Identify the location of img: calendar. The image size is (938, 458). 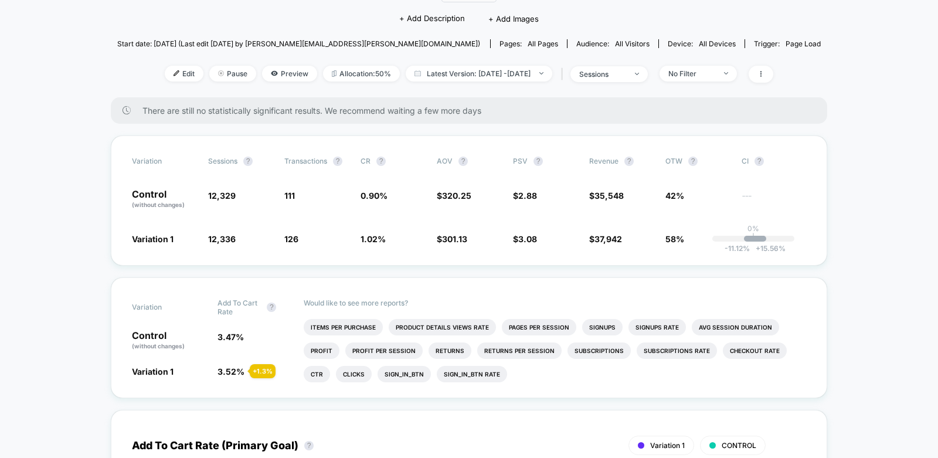
(417, 73).